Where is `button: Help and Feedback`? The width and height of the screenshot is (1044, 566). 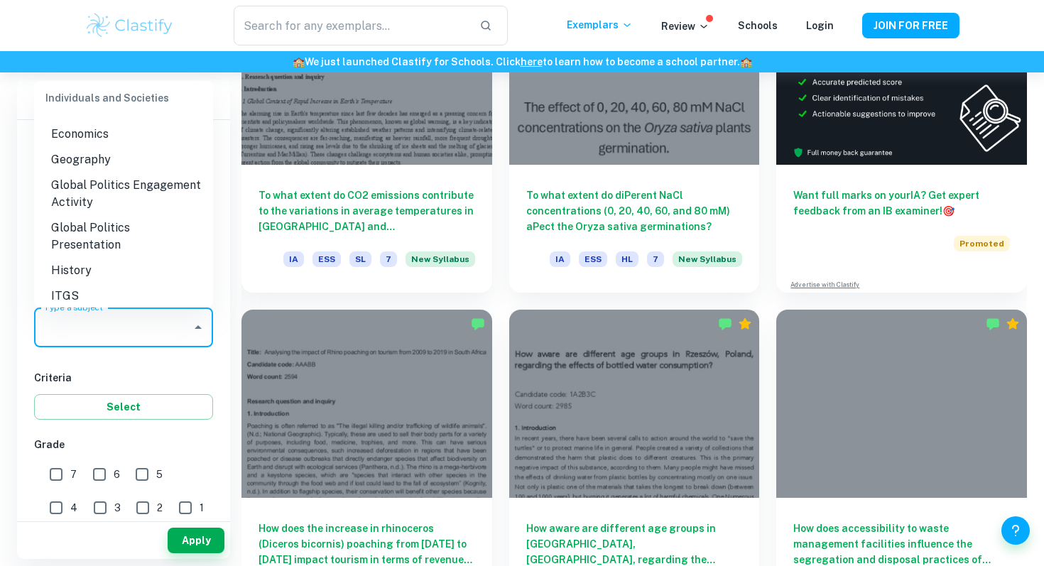 button: Help and Feedback is located at coordinates (1016, 531).